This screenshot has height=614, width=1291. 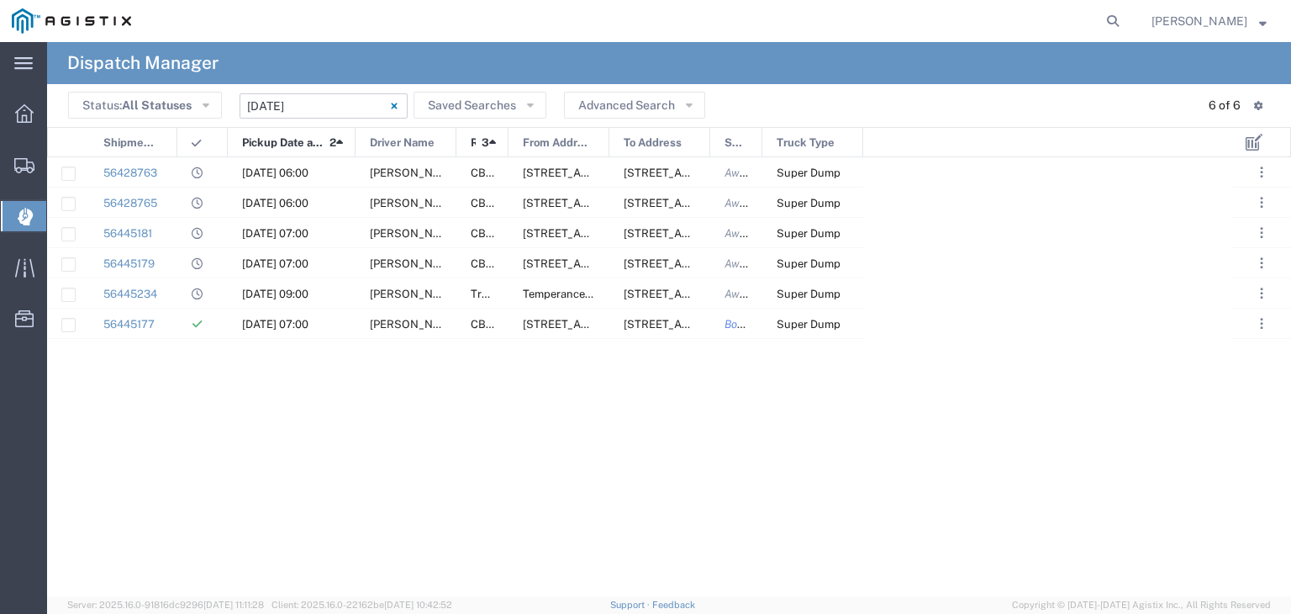 I want to click on a: Feedback, so click(x=673, y=604).